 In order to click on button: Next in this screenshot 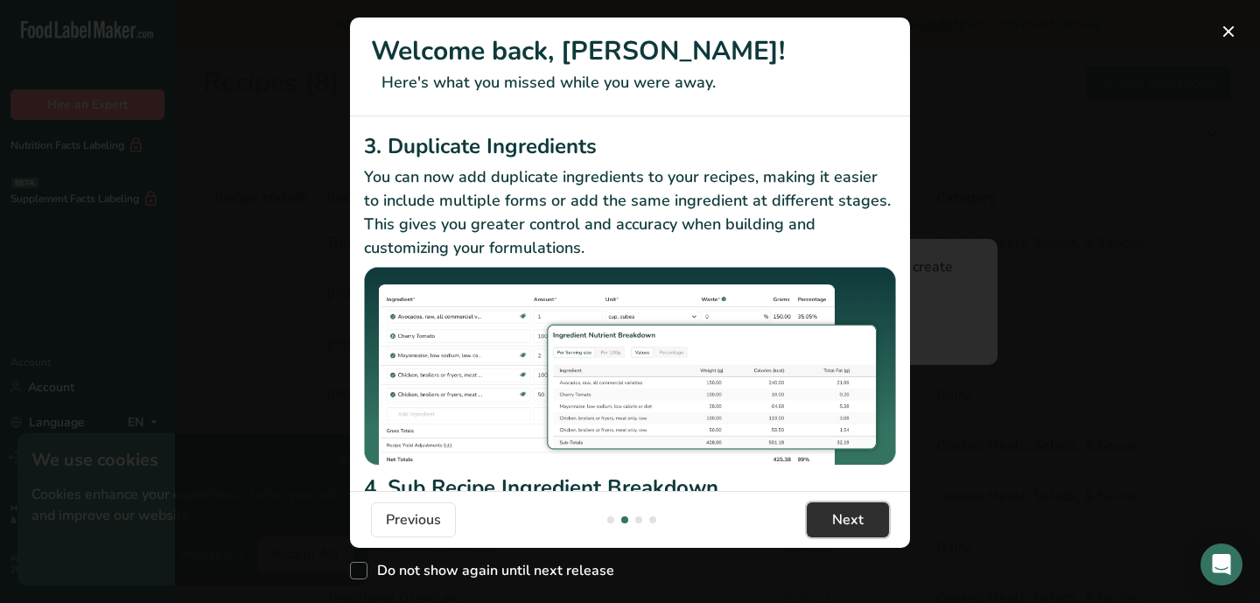, I will do `click(848, 520)`.